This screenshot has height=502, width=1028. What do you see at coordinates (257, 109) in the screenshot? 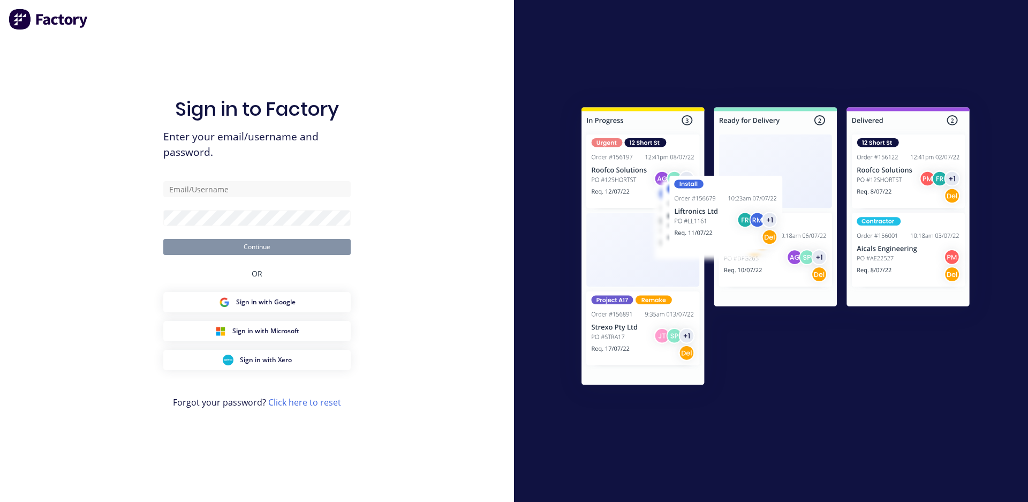
I see `h1: Sign in to Factory` at bounding box center [257, 109].